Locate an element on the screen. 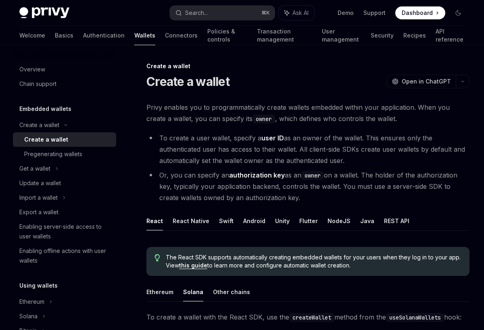 Image resolution: width=484 pixels, height=330 pixels. a: Export a wallet is located at coordinates (65, 212).